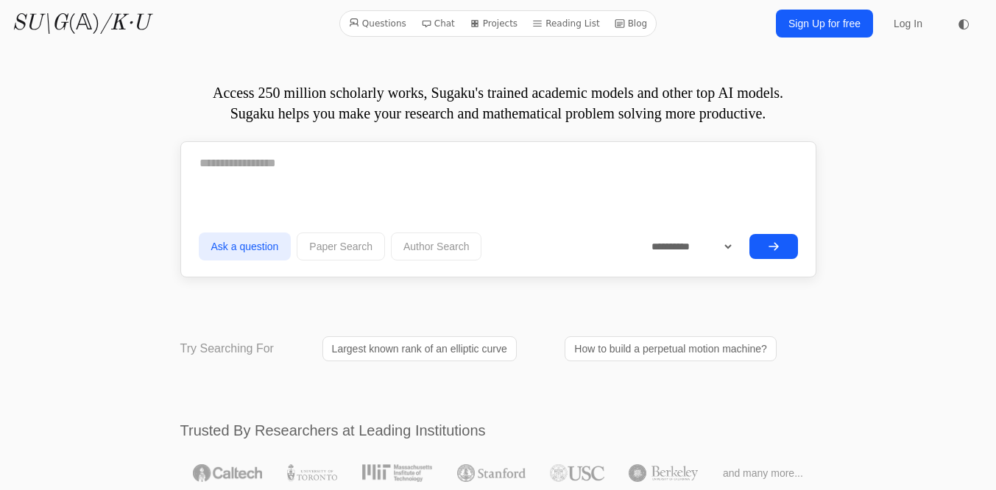 This screenshot has height=490, width=996. I want to click on a: SU\G(𝔸)/K·U, so click(80, 24).